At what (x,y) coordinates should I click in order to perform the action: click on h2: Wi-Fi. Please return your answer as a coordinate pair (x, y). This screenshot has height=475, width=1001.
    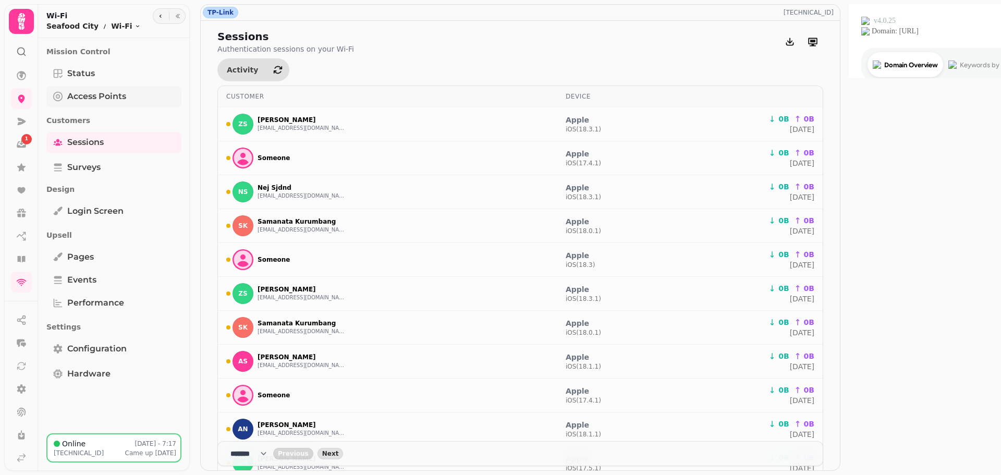
    Looking at the image, I should click on (93, 16).